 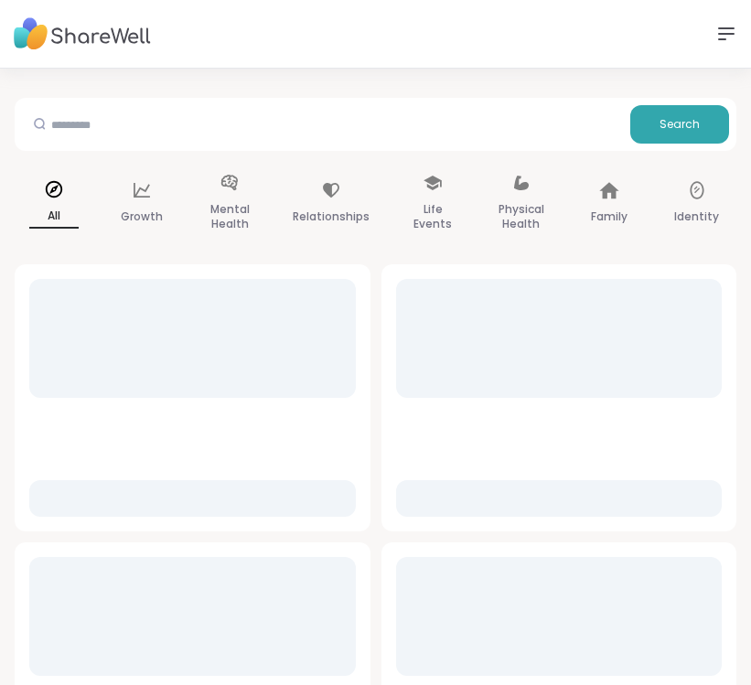 What do you see at coordinates (433, 217) in the screenshot?
I see `p: Life Events` at bounding box center [433, 217].